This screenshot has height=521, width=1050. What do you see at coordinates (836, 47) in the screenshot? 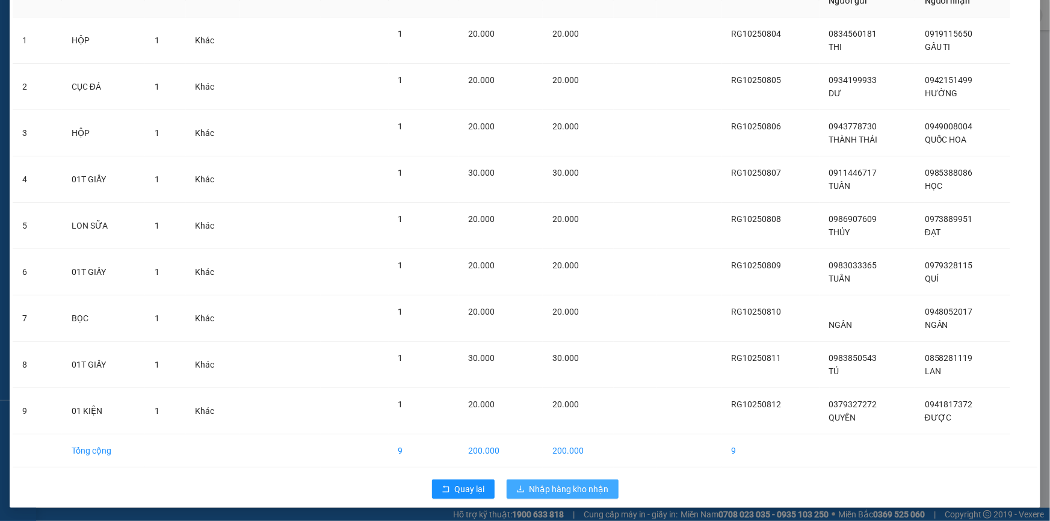
I see `span: THI` at bounding box center [836, 47].